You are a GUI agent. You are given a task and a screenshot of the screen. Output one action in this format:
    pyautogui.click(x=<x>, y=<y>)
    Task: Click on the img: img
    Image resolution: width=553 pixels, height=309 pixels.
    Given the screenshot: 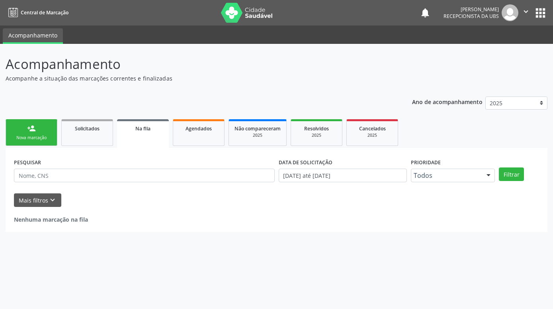 What is the action you would take?
    pyautogui.click(x=510, y=13)
    